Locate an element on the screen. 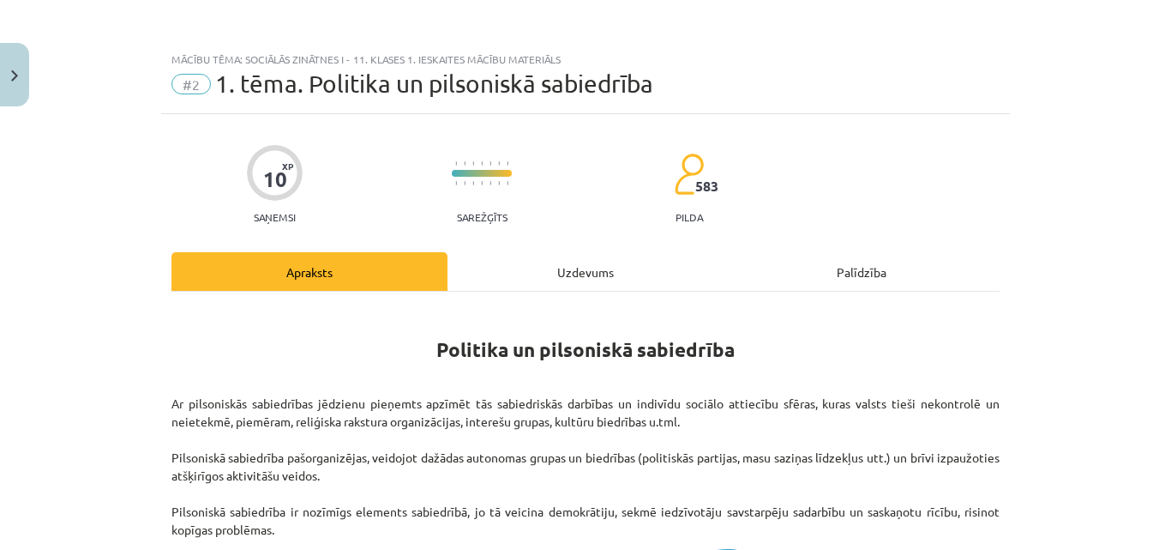  p: pilda is located at coordinates (689, 217).